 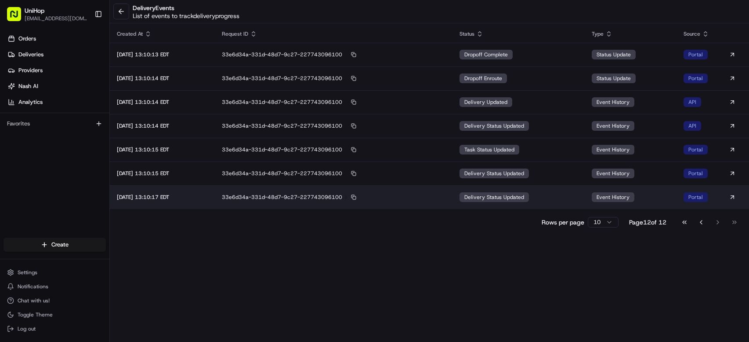 I want to click on div: Created At, so click(x=162, y=34).